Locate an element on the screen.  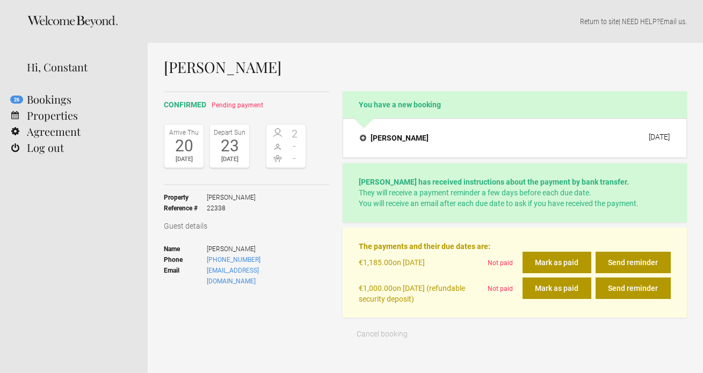
div: Hi, Constant is located at coordinates (79, 67).